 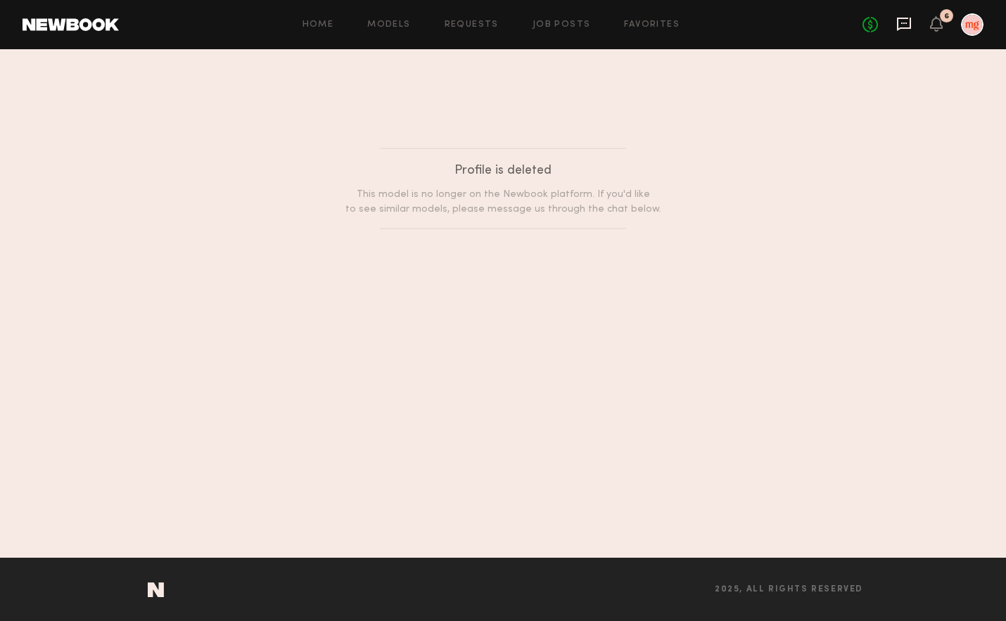 What do you see at coordinates (789, 589) in the screenshot?
I see `span: 2025, all rights reserved` at bounding box center [789, 589].